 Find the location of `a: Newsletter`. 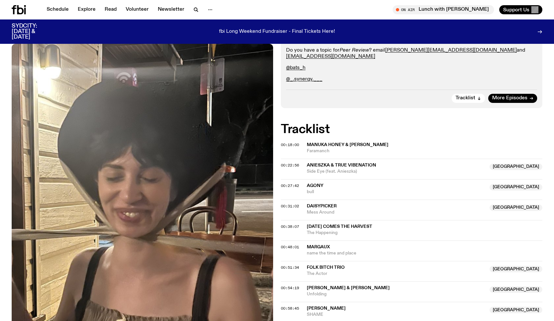

a: Newsletter is located at coordinates (171, 10).